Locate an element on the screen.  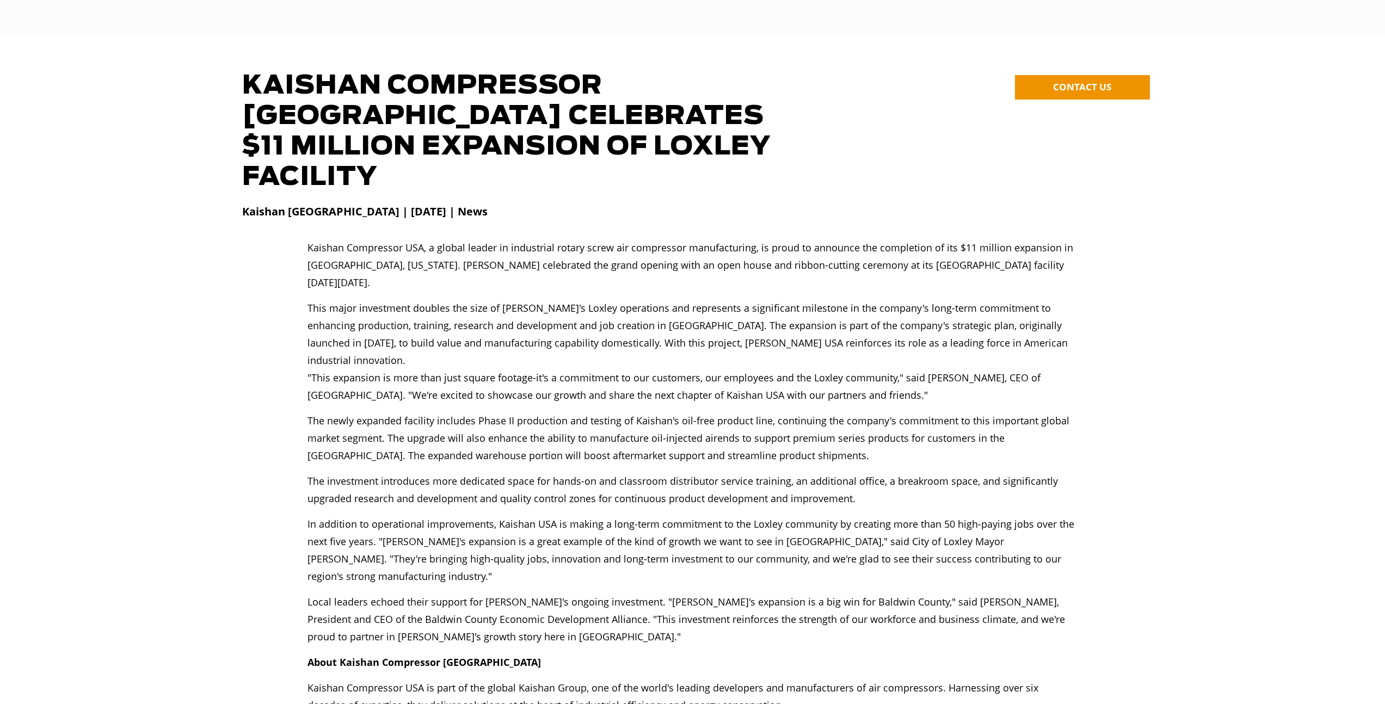
p: Kaishan Compressor USA, a global leader in industrial rotary screw air compressor manufacturing, ... is located at coordinates (693, 265).